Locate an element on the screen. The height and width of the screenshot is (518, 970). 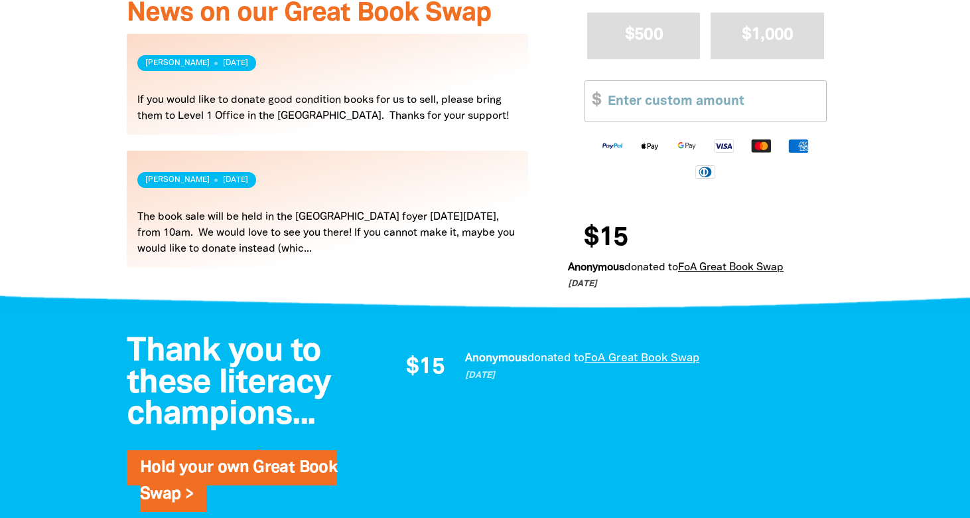
div: Available payment methods is located at coordinates (705, 158).